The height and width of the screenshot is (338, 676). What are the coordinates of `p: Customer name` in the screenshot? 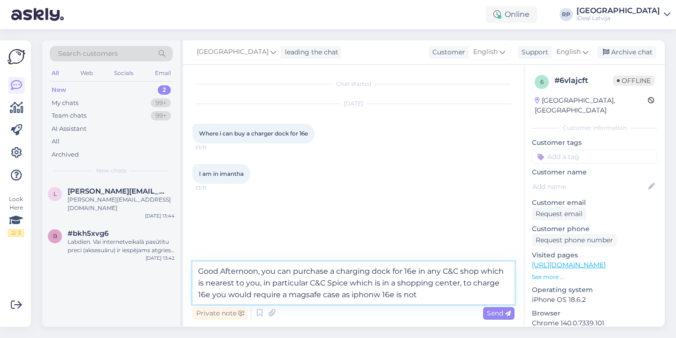 It's located at (594, 172).